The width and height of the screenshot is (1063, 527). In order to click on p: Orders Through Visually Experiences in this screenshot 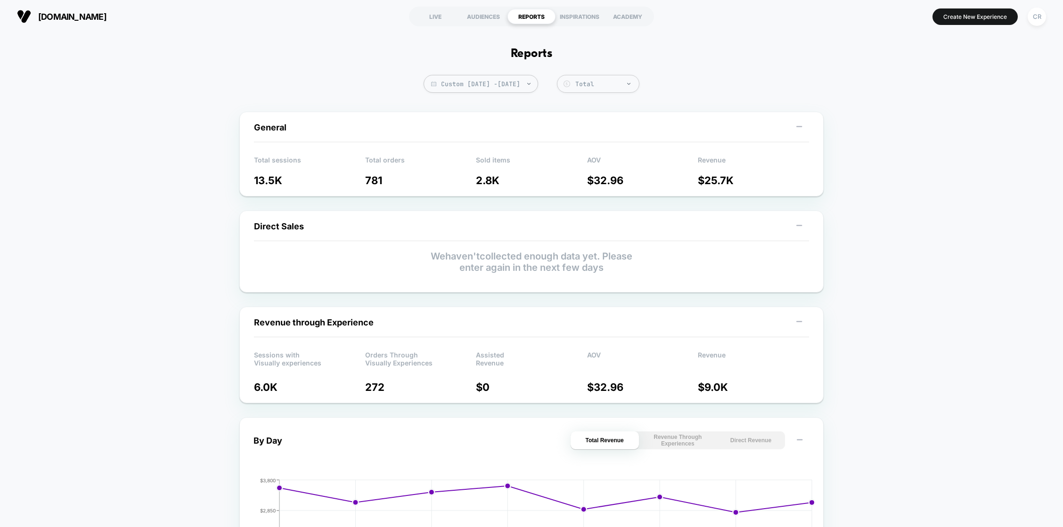, I will do `click(421, 358)`.